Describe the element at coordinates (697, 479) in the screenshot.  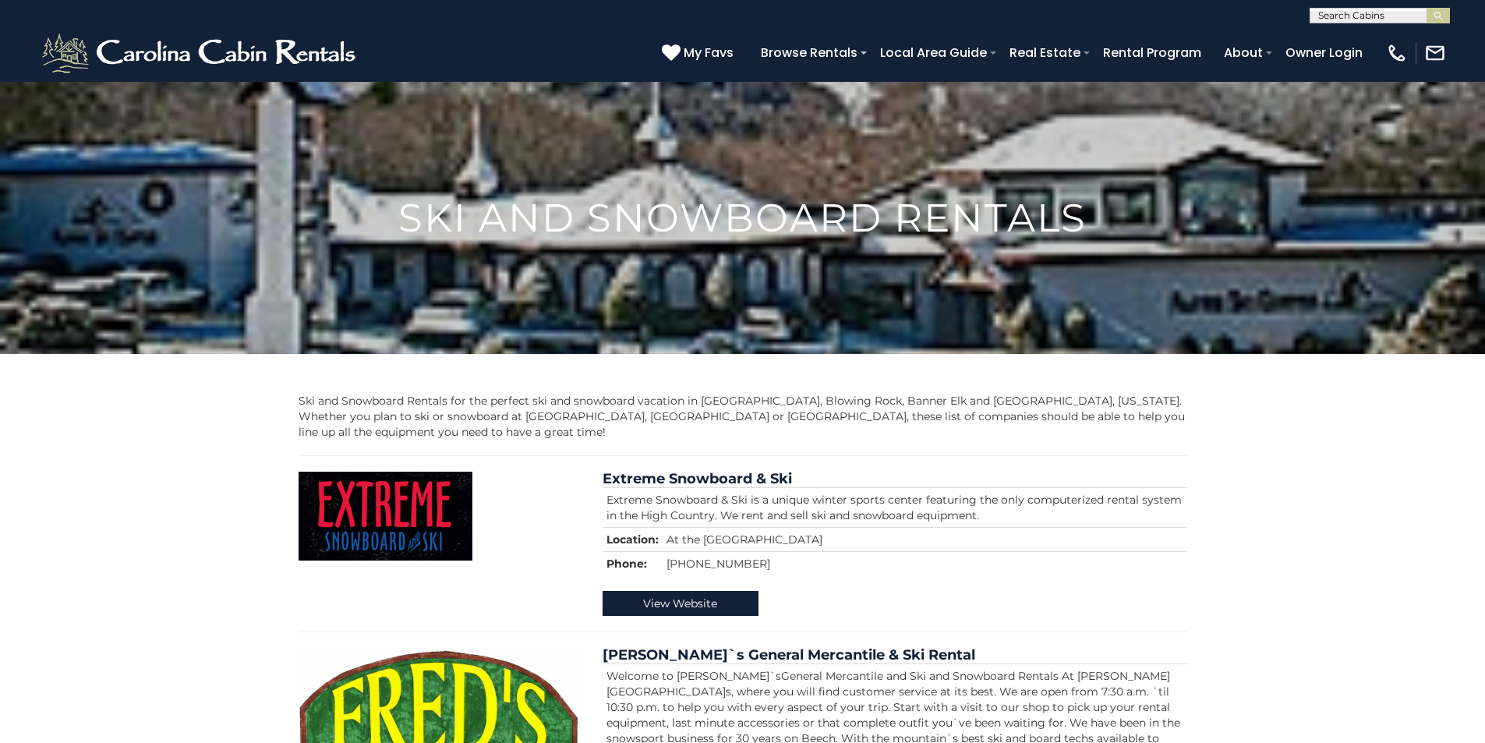
I see `a: Extreme Snowboard & Ski` at that location.